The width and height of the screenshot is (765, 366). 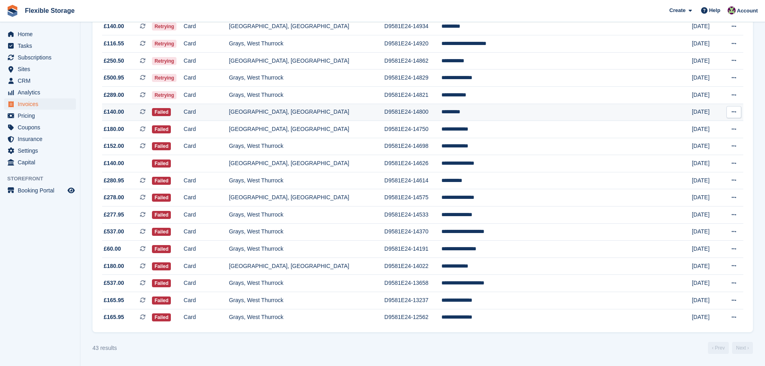 What do you see at coordinates (42, 162) in the screenshot?
I see `span: Capital` at bounding box center [42, 162].